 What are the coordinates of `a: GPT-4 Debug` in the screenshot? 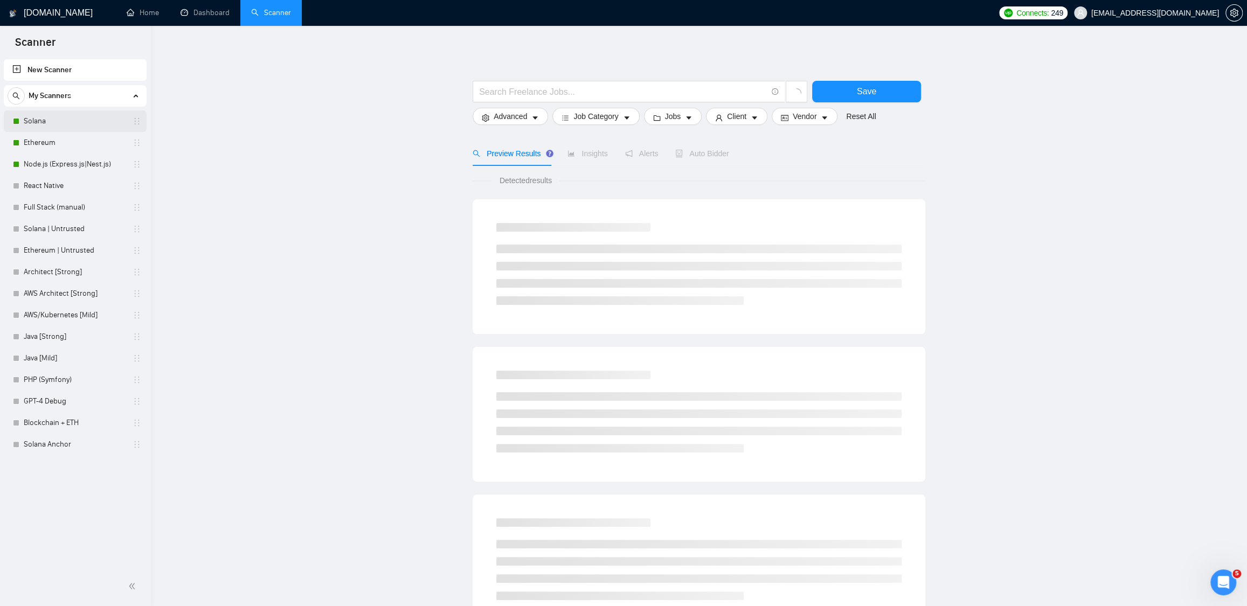 It's located at (75, 401).